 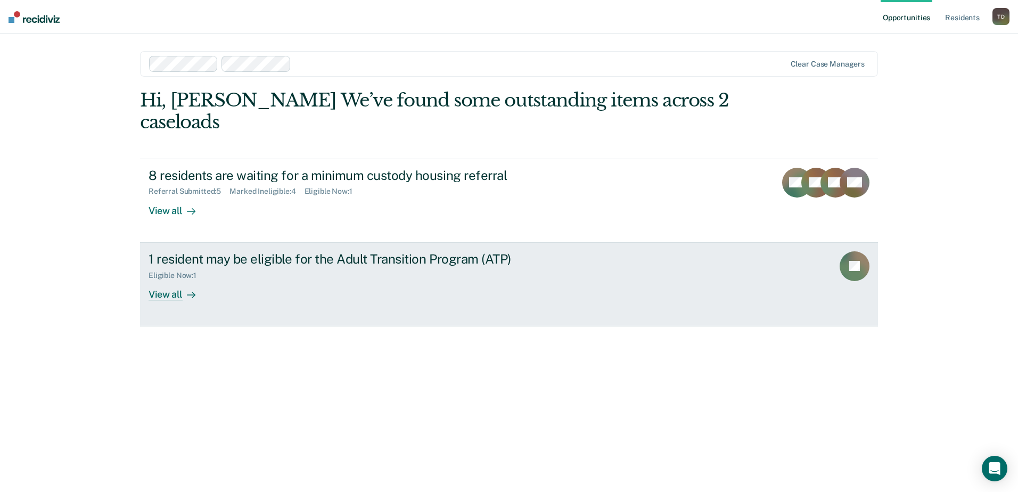 I want to click on div: Referral Submitted : 5, so click(x=189, y=191).